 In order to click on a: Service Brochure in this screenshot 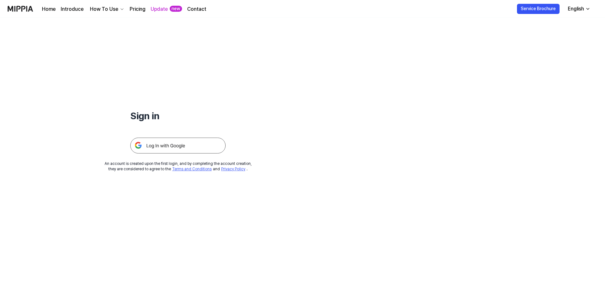, I will do `click(538, 9)`.